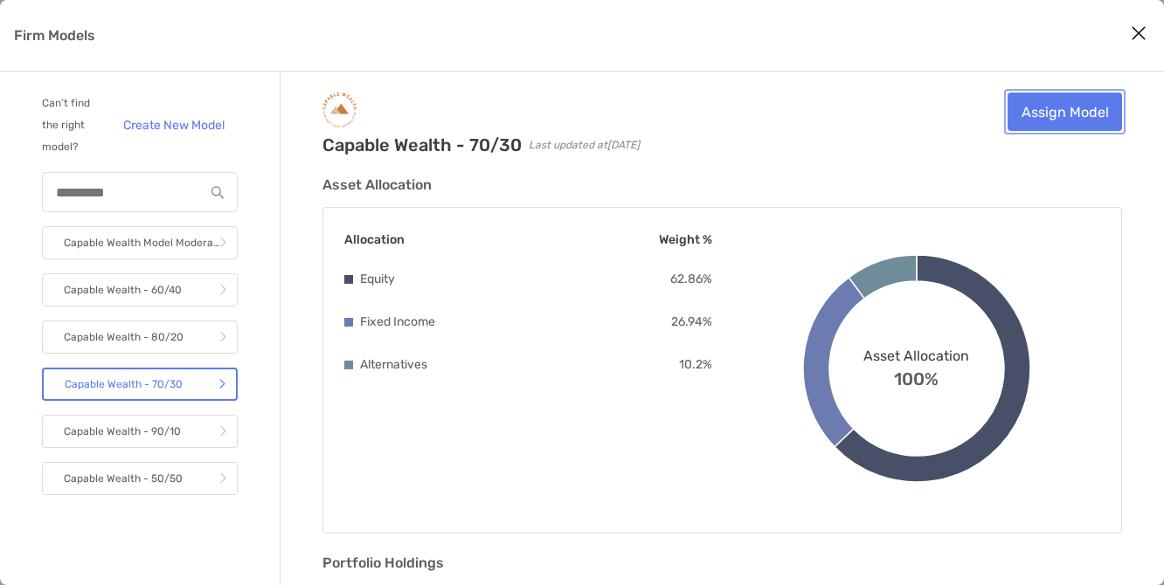  I want to click on a: Assign Model, so click(1064, 112).